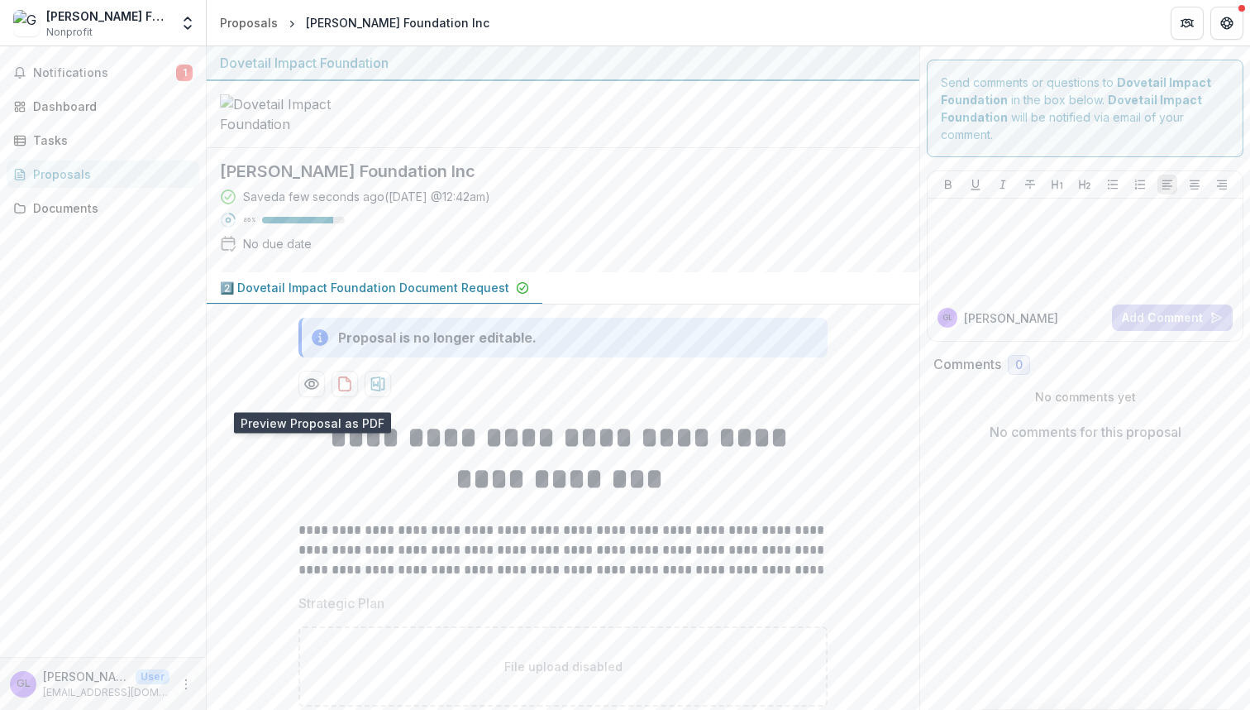 The width and height of the screenshot is (1250, 710). What do you see at coordinates (342, 603) in the screenshot?
I see `p: Strategic Plan` at bounding box center [342, 603].